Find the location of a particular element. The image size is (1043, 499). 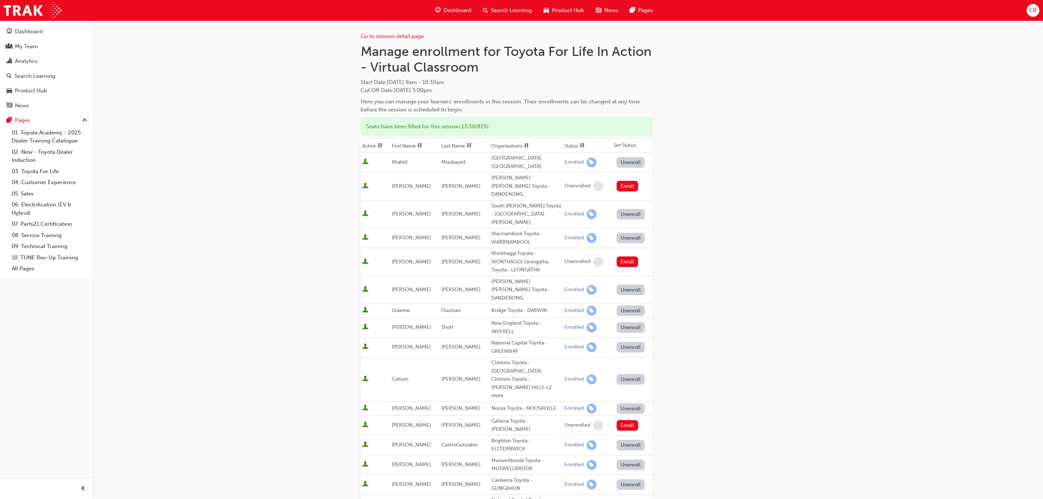

span: people-icon is located at coordinates (9, 47).